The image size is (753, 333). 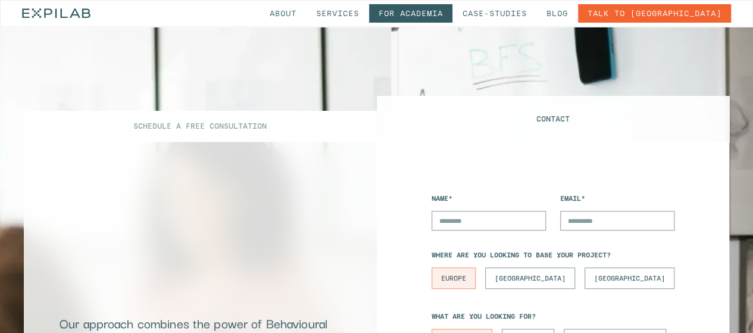 What do you see at coordinates (553, 317) in the screenshot?
I see `label: What are you looking for?` at bounding box center [553, 317].